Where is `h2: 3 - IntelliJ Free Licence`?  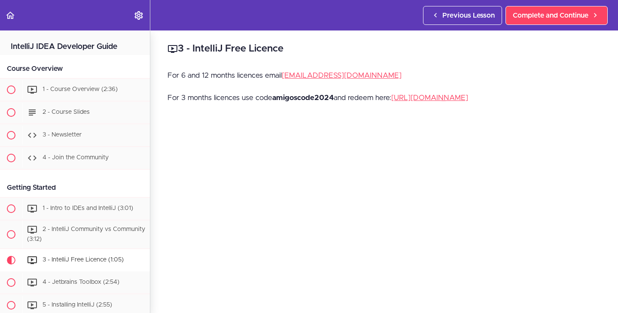
h2: 3 - IntelliJ Free Licence is located at coordinates (384, 49).